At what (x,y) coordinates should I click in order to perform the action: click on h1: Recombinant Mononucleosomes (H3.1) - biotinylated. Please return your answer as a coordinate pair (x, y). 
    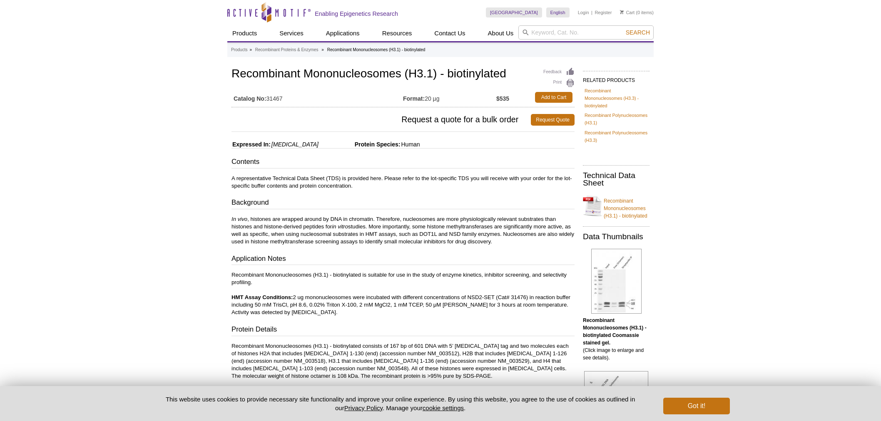
    Looking at the image, I should click on (403, 75).